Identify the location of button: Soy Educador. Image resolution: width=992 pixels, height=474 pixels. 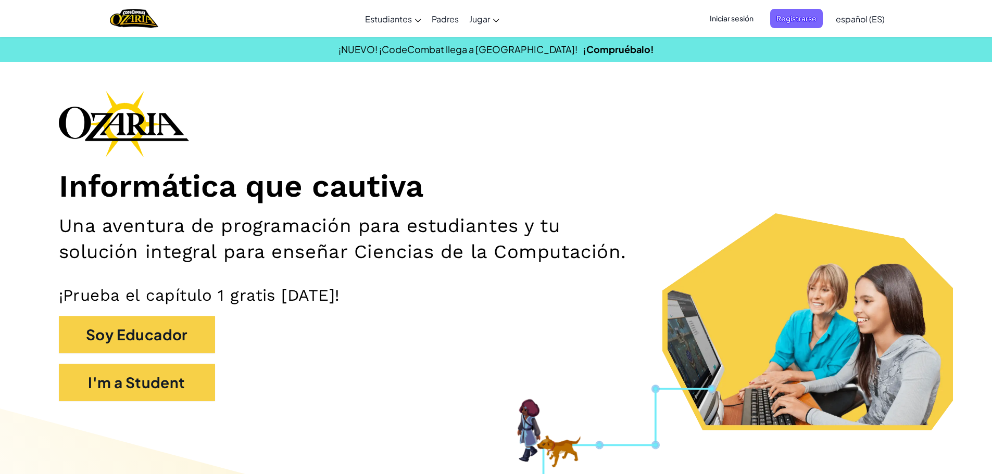
(137, 335).